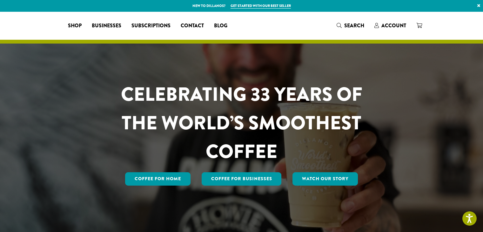 This screenshot has width=483, height=232. Describe the element at coordinates (75, 26) in the screenshot. I see `span: Shop` at that location.